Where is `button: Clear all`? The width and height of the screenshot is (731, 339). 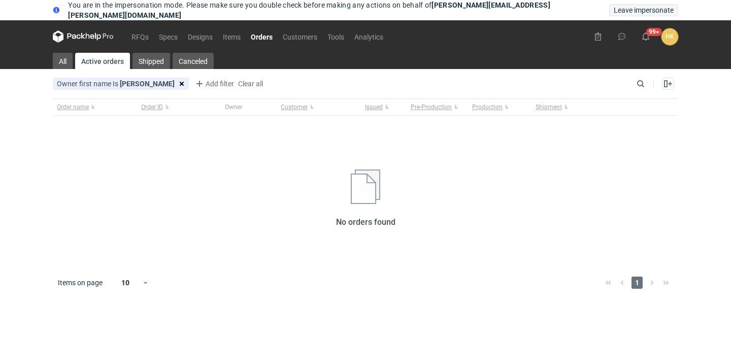 button: Clear all is located at coordinates (250, 84).